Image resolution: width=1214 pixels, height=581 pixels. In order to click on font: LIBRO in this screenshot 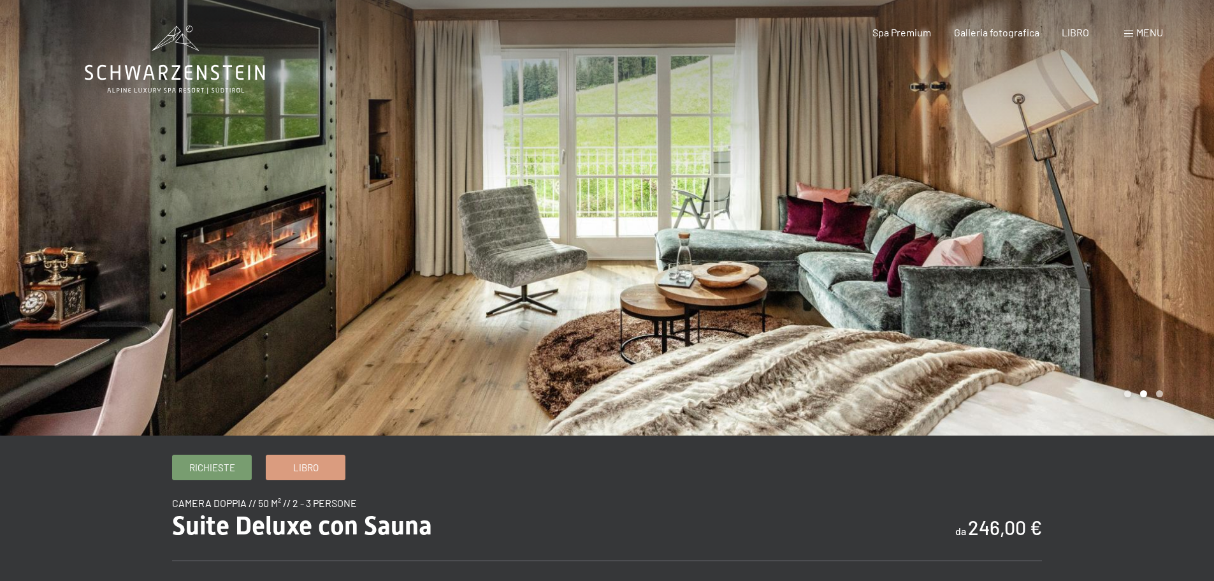, I will do `click(1075, 32)`.